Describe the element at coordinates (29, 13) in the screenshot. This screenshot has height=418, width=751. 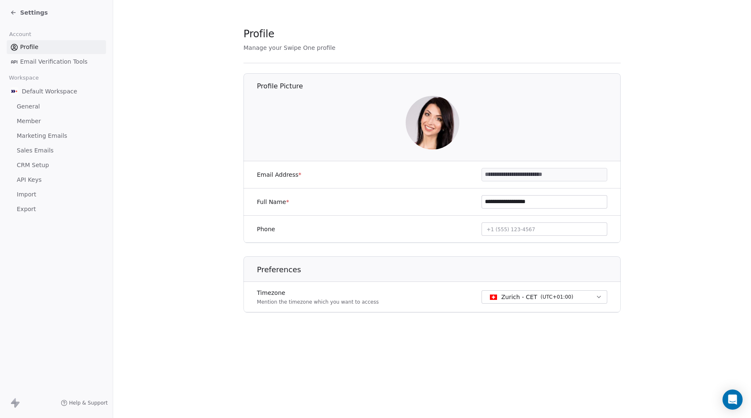
I see `a: Settings` at that location.